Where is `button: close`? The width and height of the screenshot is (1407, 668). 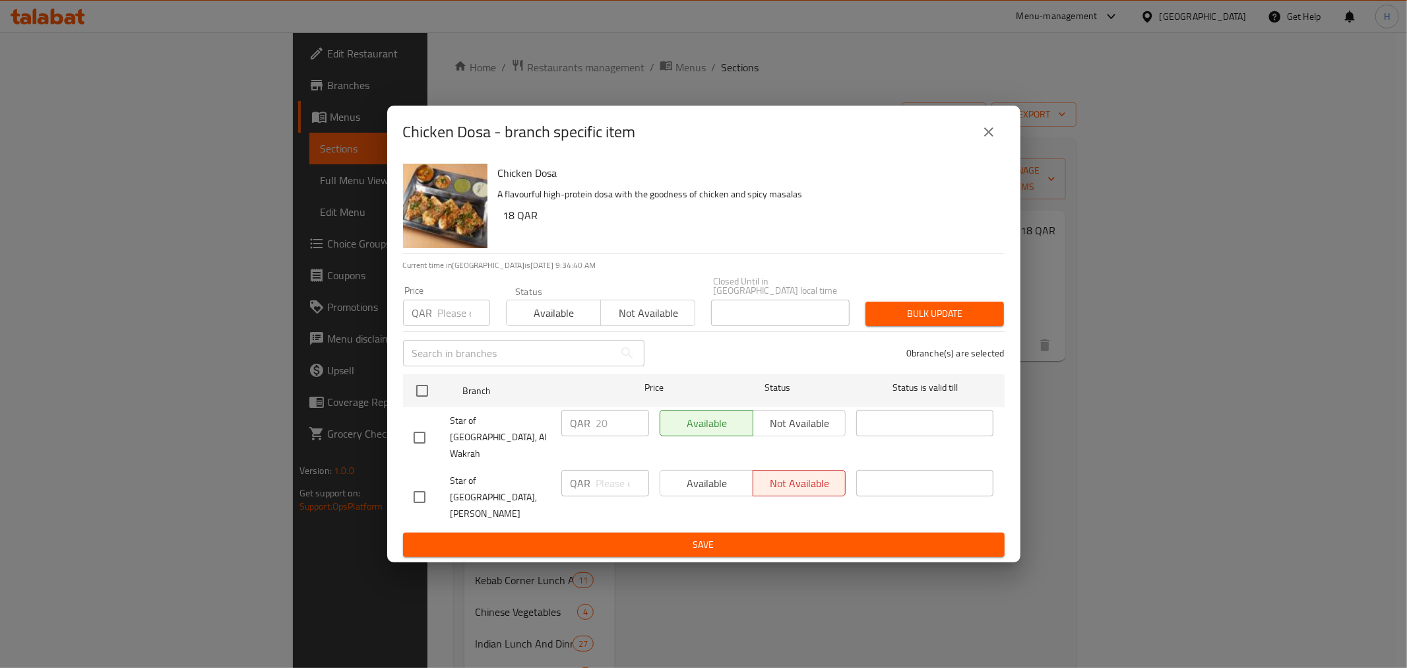
button: close is located at coordinates (989, 132).